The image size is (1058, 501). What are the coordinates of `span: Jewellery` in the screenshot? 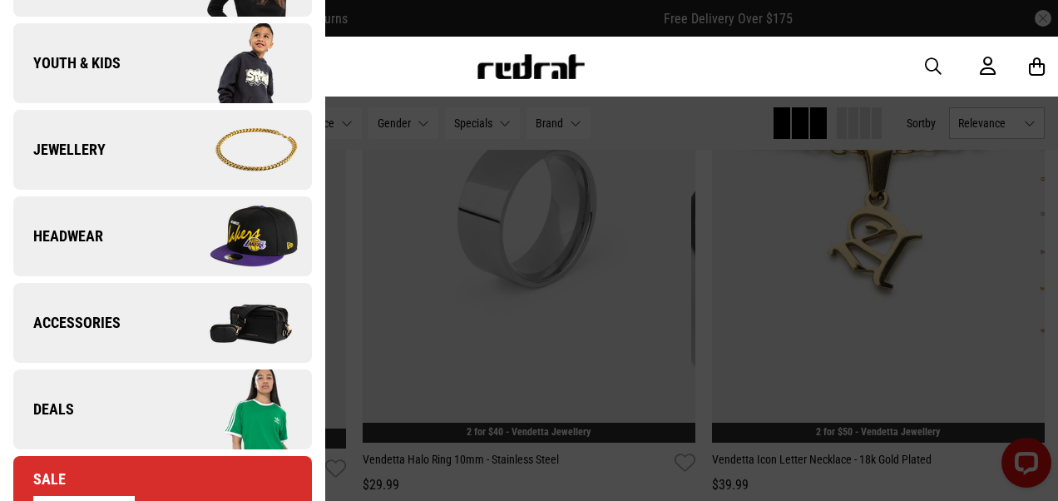 It's located at (59, 150).